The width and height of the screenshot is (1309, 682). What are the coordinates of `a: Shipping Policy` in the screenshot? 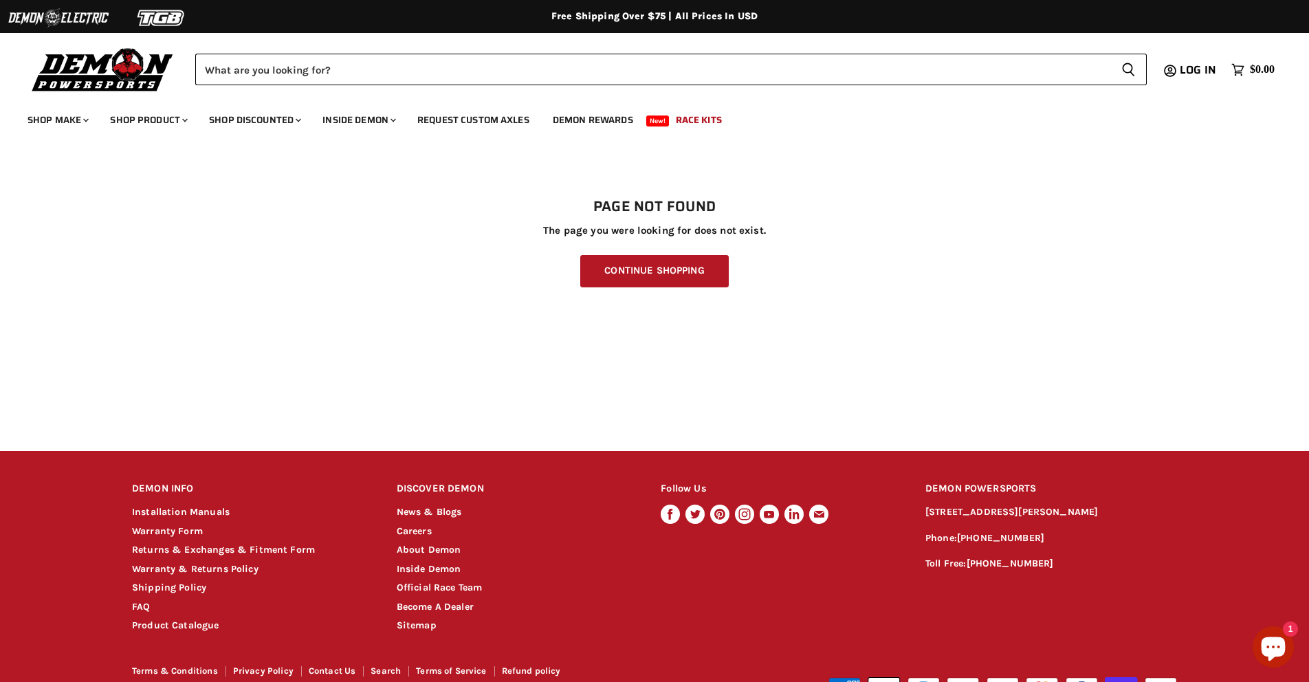 It's located at (169, 587).